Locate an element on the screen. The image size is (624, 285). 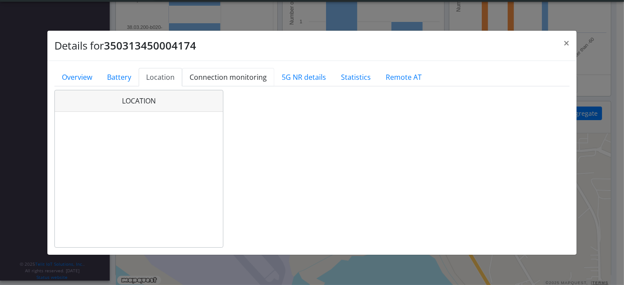
a: Remote AT is located at coordinates (403, 77).